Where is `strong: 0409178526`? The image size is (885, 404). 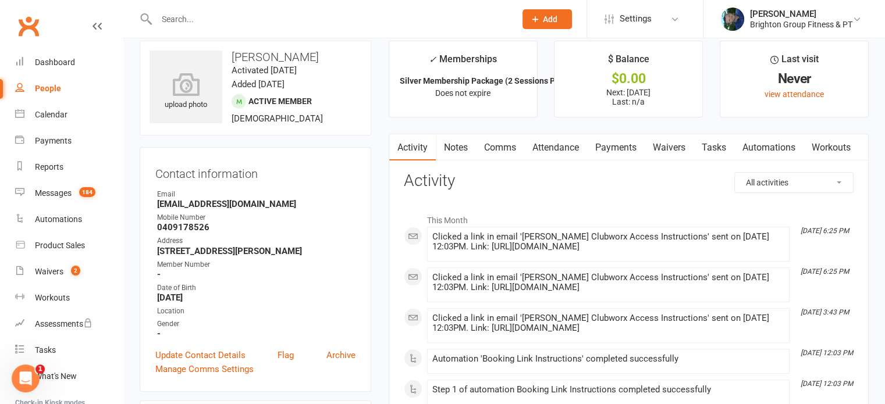
strong: 0409178526 is located at coordinates (256, 227).